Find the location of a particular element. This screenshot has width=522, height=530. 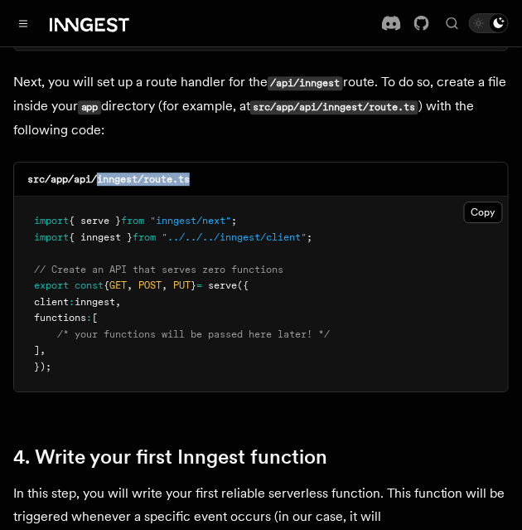

a: 4. Write your first Inngest function is located at coordinates (170, 457).